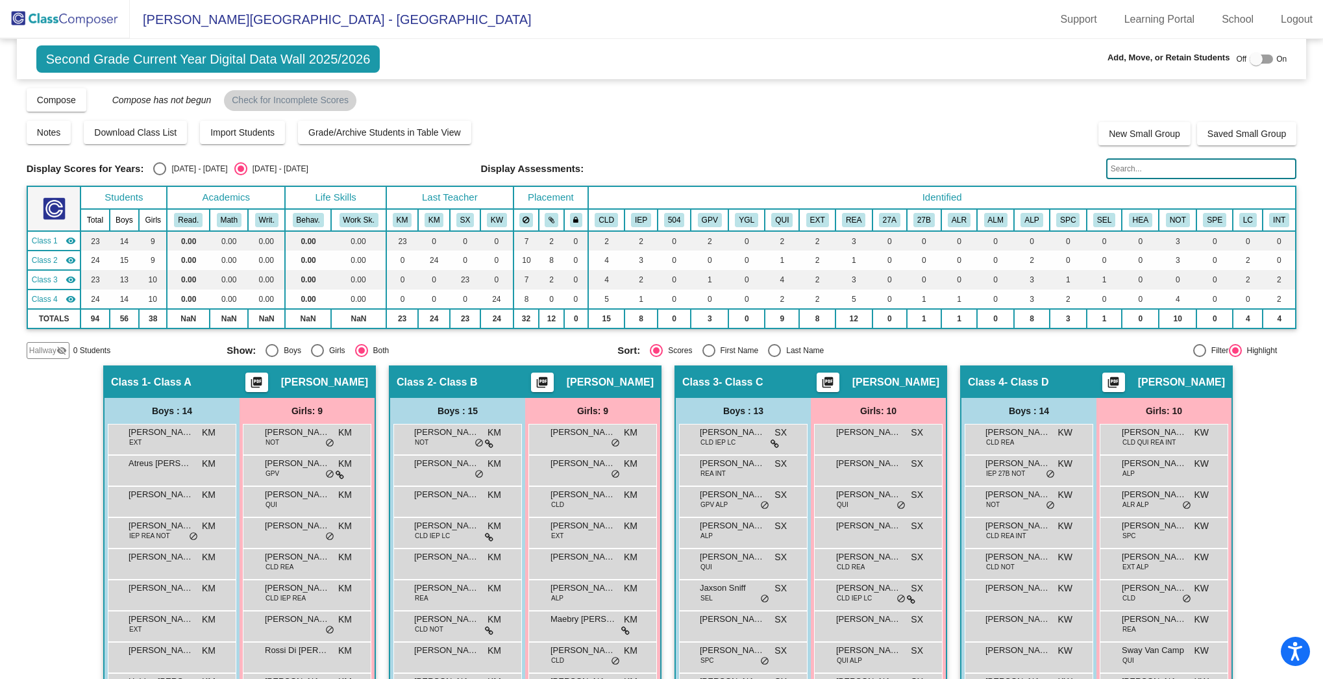 The height and width of the screenshot is (679, 1323). What do you see at coordinates (1031, 220) in the screenshot?
I see `button: ALP` at bounding box center [1031, 220].